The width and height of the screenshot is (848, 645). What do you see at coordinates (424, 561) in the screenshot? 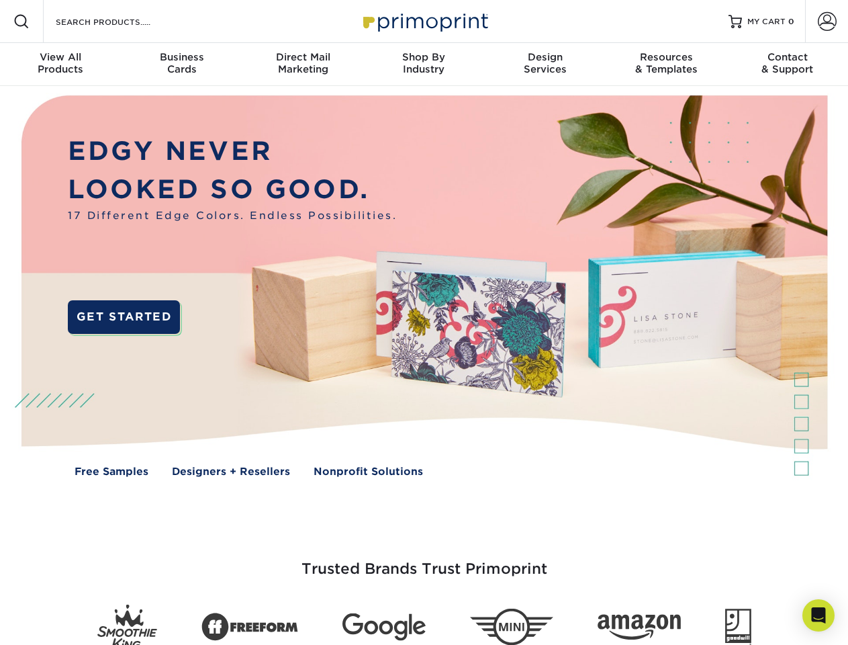
I see `h3: Trusted Brands Trust Primoprint` at bounding box center [424, 561].